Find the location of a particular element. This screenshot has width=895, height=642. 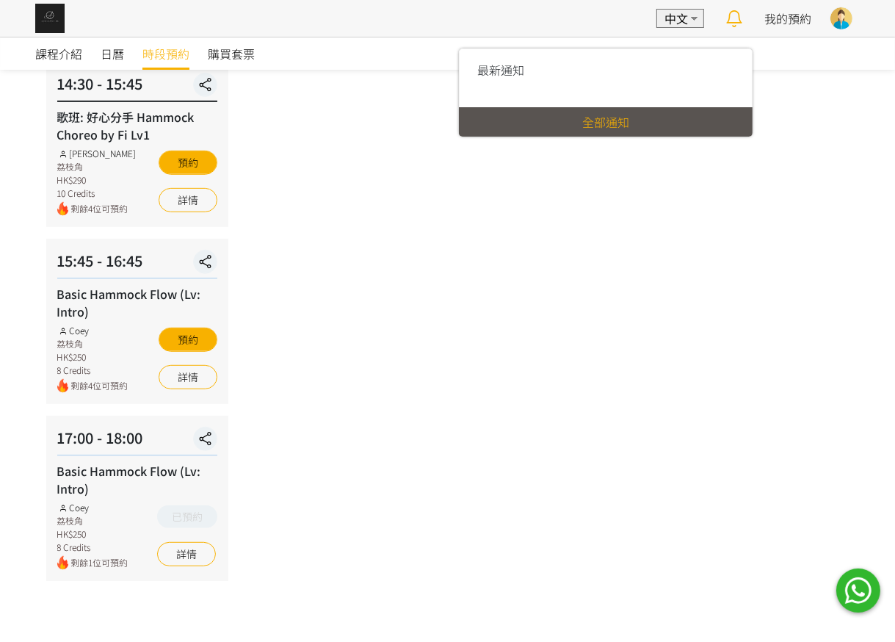

span: 剩餘1位可預約 is located at coordinates (100, 563).